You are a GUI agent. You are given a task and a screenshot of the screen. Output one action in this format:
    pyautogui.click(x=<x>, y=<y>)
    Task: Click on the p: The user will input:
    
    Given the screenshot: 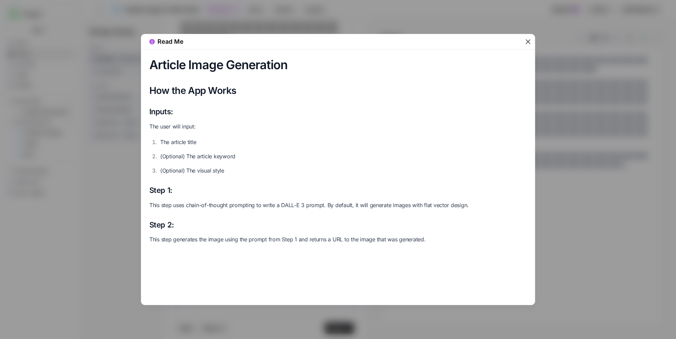 What is the action you would take?
    pyautogui.click(x=338, y=126)
    